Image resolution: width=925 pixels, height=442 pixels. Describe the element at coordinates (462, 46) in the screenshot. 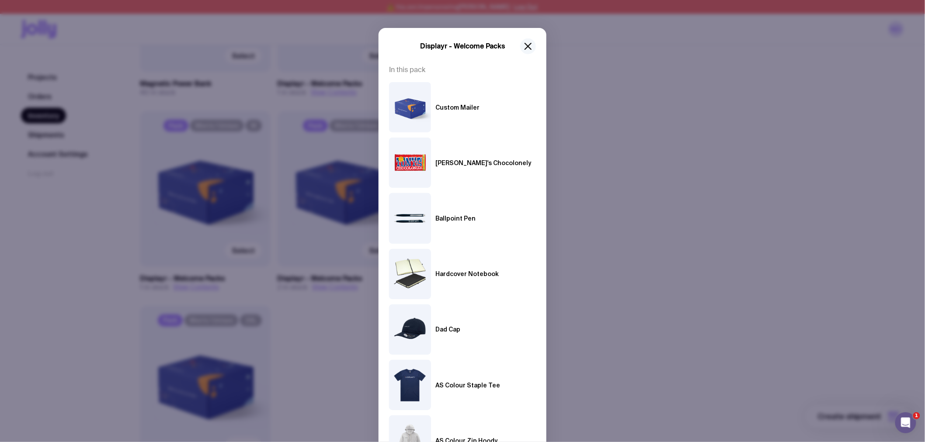

I see `h5: Displayr - Welcome Packs` at that location.